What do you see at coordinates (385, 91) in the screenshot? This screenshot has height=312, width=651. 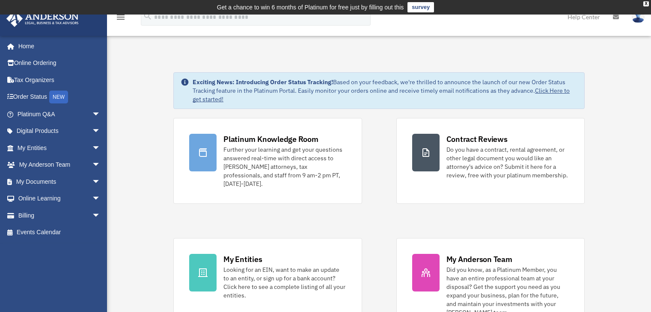 I see `div: Based on your feedback, we're thrilled to announce the launch of our new Order Status Tracking fe...` at bounding box center [385, 91].